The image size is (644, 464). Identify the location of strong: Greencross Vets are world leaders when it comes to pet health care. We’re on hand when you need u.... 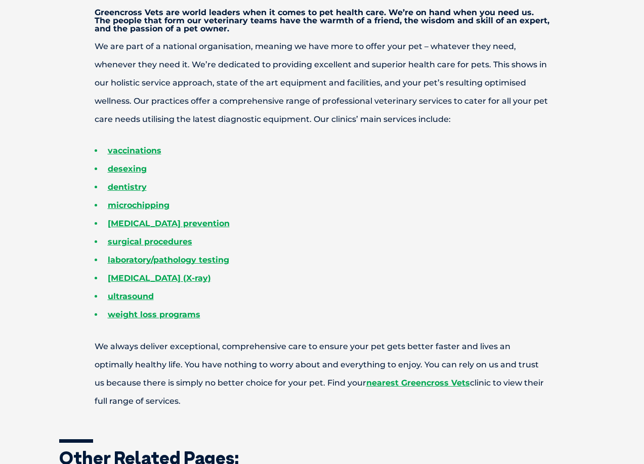
(322, 20).